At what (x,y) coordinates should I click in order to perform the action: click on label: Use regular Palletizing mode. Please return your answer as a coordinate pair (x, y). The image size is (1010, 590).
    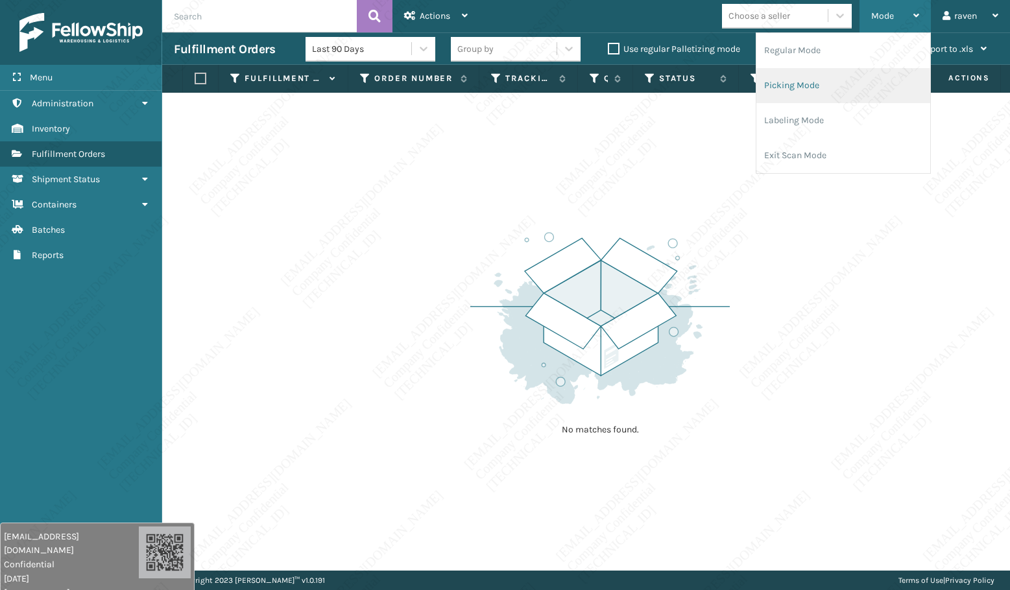
    Looking at the image, I should click on (674, 49).